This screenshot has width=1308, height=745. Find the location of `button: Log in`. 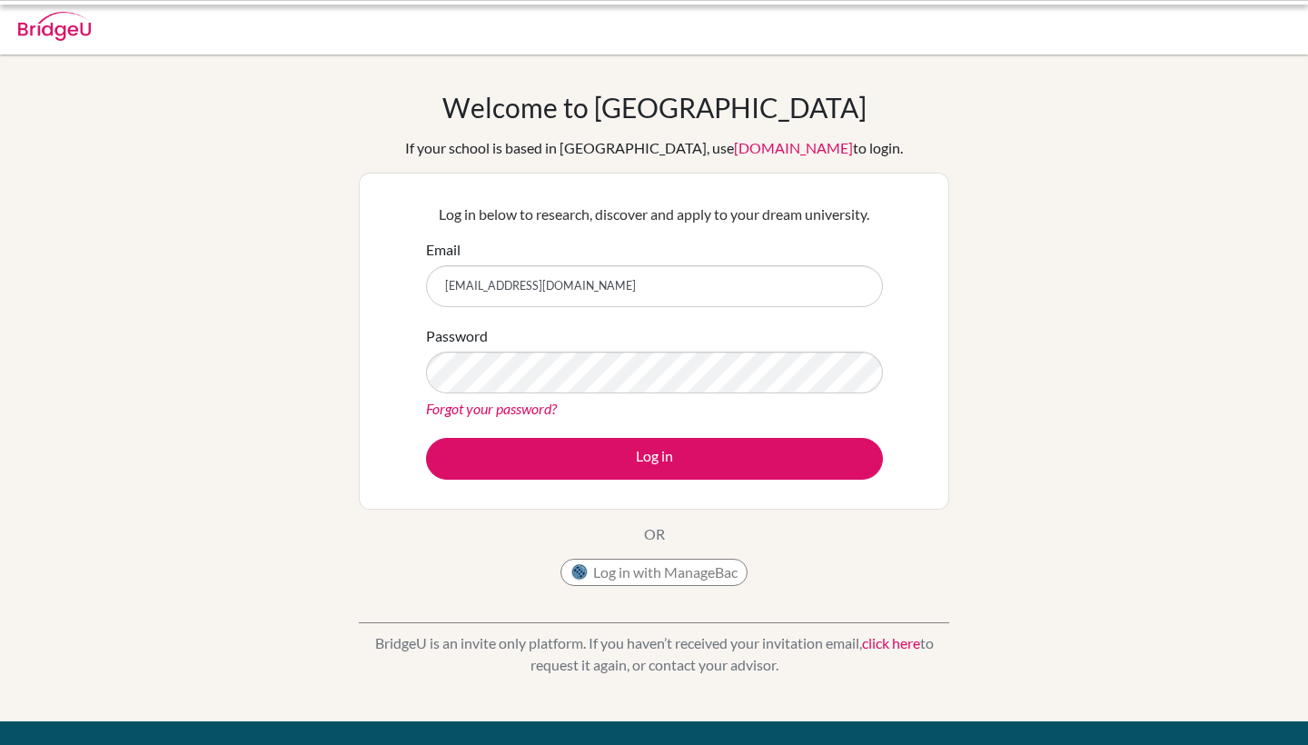

button: Log in is located at coordinates (654, 459).